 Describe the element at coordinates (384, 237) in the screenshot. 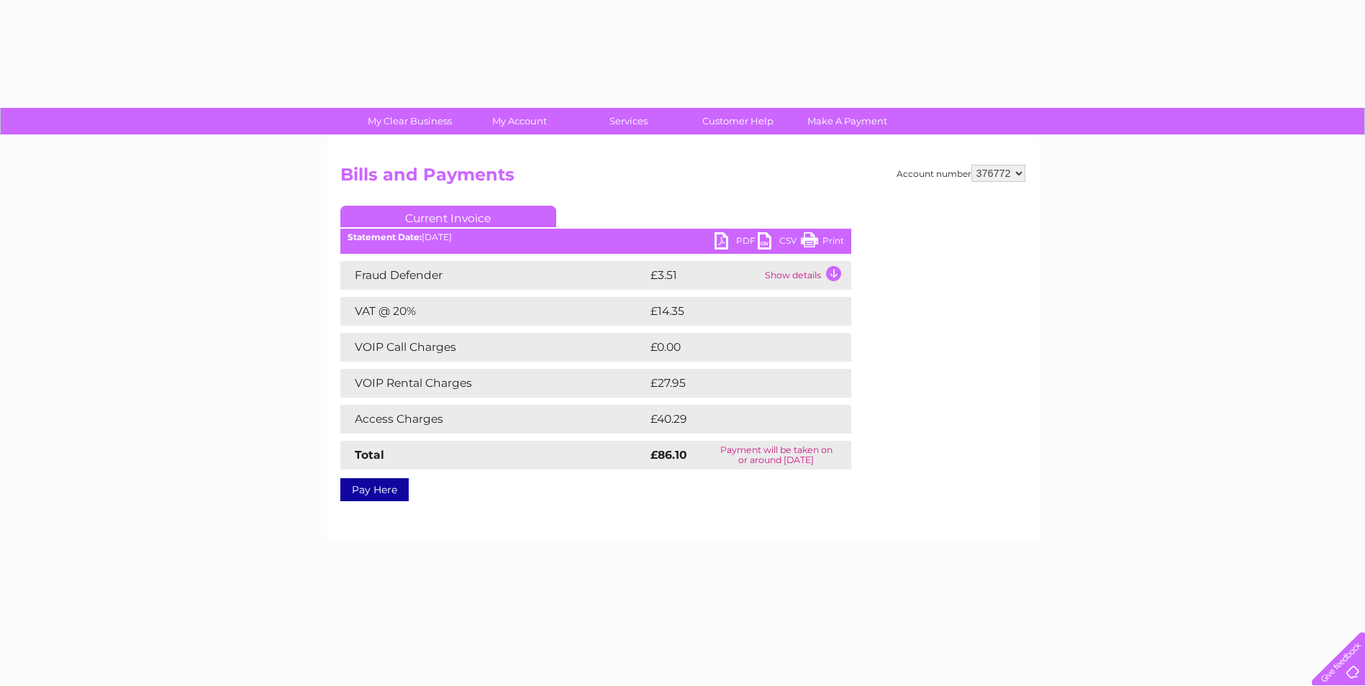

I see `b: Statement Date:` at that location.